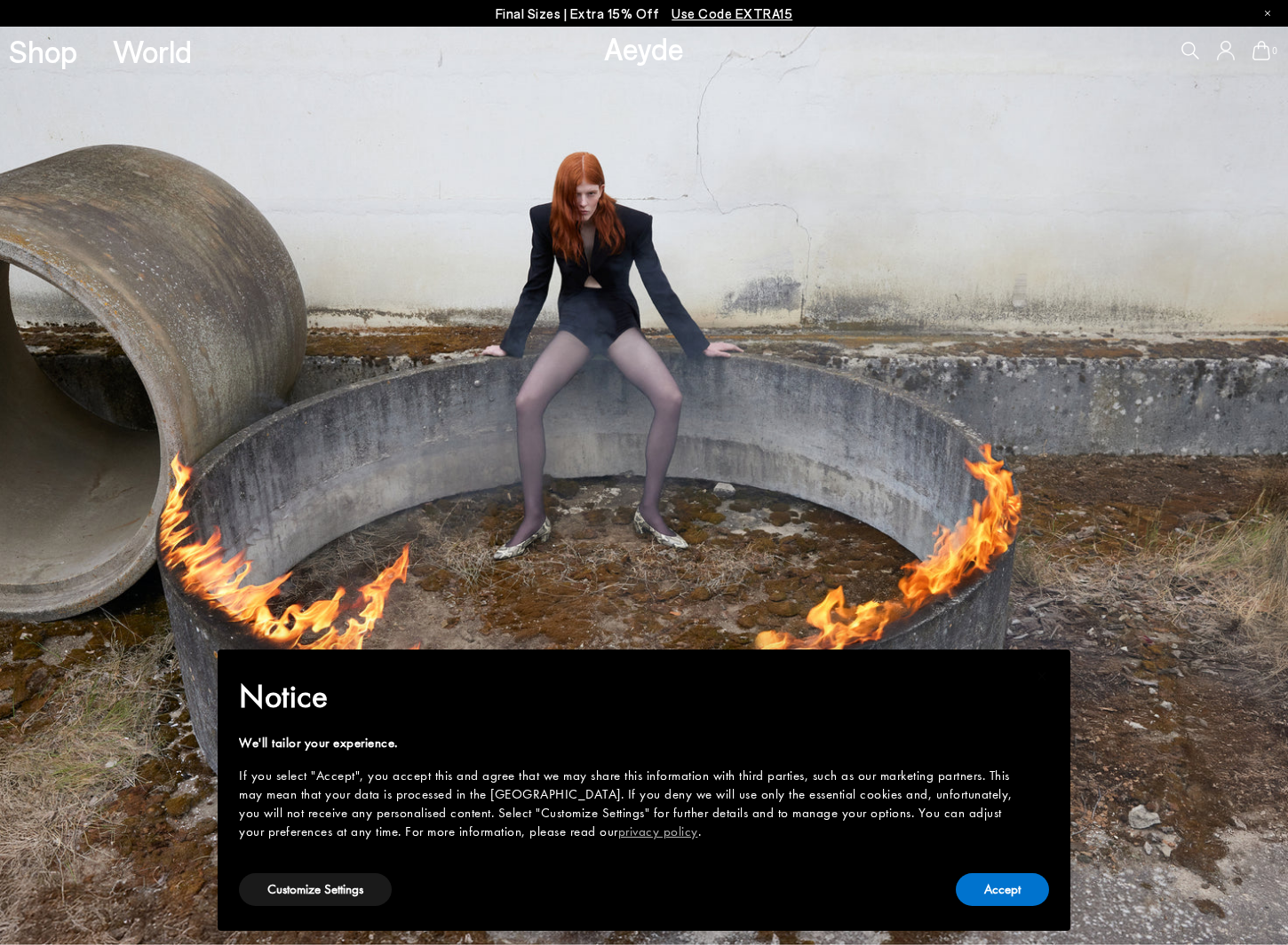 The height and width of the screenshot is (945, 1288). I want to click on h2: Notice, so click(630, 696).